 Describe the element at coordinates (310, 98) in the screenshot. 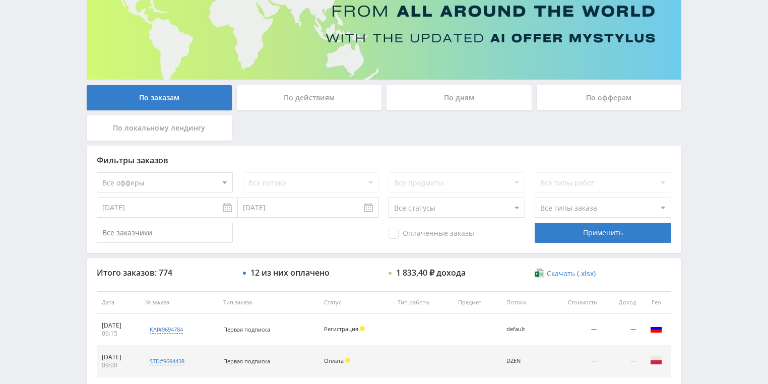

I see `div: По действиям` at that location.